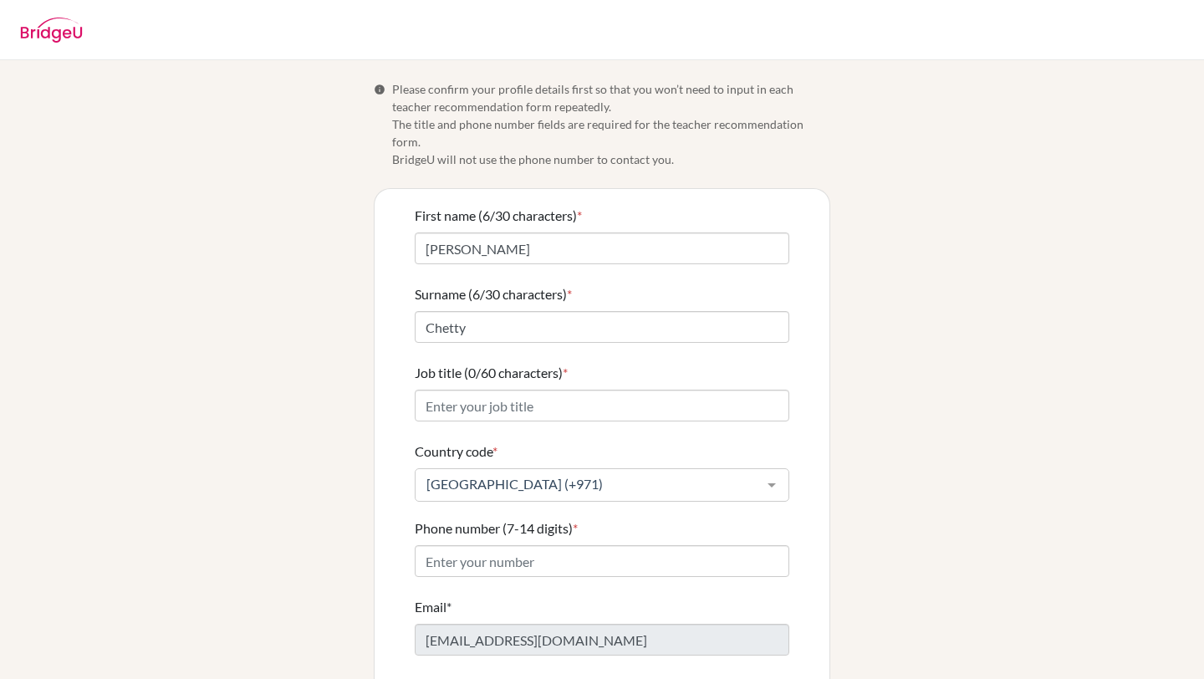 The image size is (1204, 679). What do you see at coordinates (611, 124) in the screenshot?
I see `span: Please confirm your profile details first so that you won’t need to input in each teacher recomme...` at bounding box center [611, 124].